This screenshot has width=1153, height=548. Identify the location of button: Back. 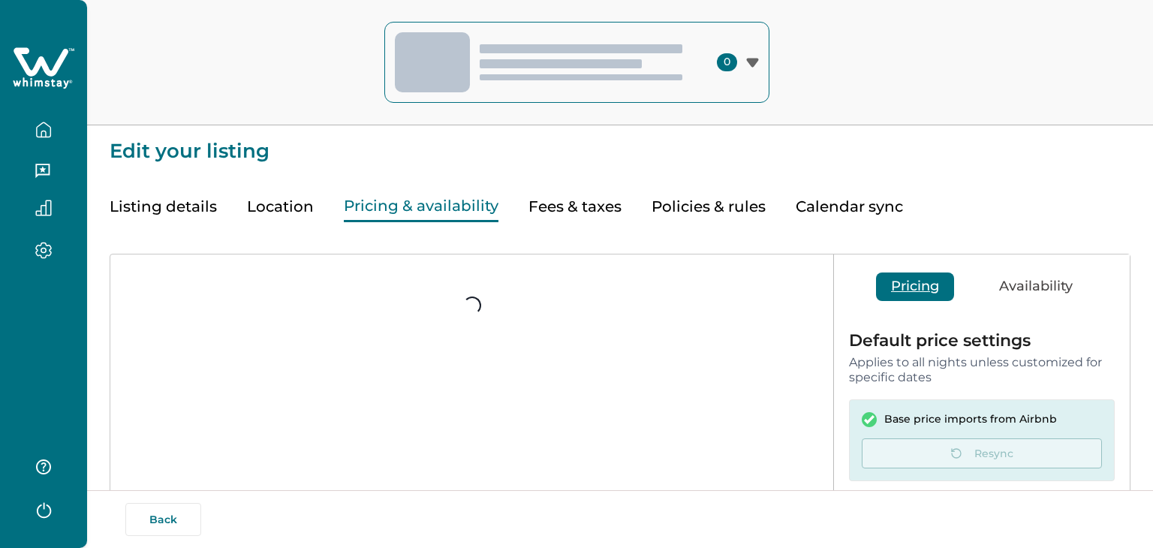
(163, 519).